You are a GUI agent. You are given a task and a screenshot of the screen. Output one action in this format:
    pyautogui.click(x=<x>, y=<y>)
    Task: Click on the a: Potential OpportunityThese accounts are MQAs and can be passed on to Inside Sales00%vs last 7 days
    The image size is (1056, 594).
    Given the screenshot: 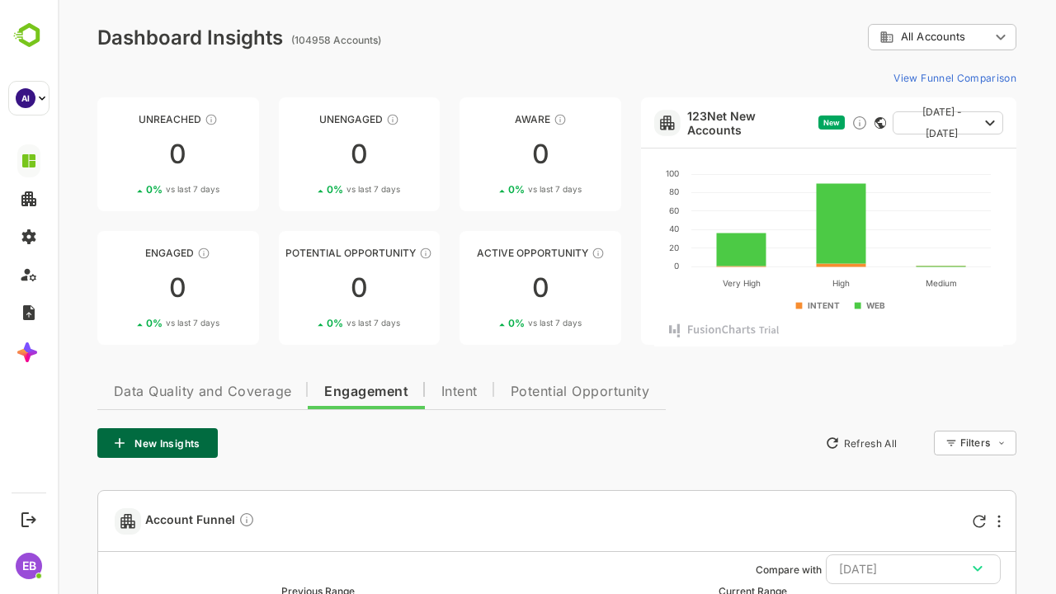 What is the action you would take?
    pyautogui.click(x=302, y=288)
    